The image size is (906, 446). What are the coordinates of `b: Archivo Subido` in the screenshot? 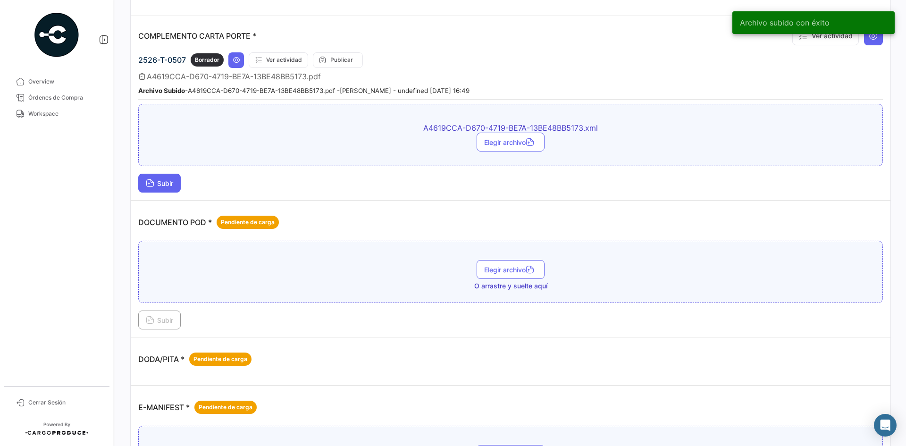 It's located at (161, 91).